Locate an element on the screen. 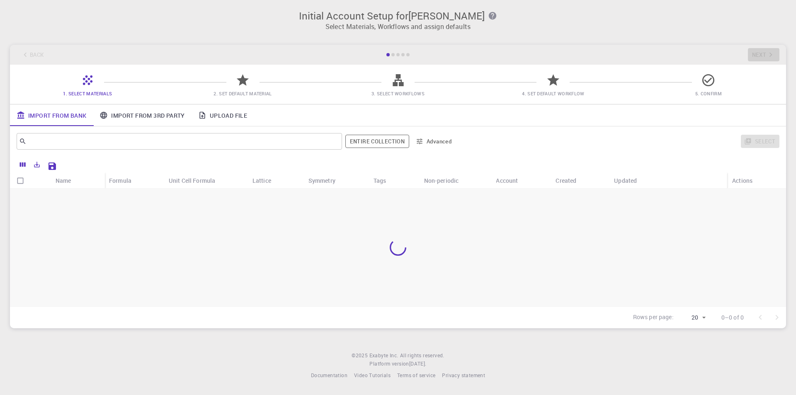 The width and height of the screenshot is (796, 395). span: 2. Set Default Material is located at coordinates (243, 93).